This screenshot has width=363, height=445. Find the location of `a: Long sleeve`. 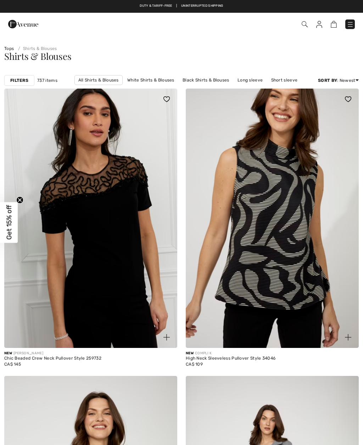

a: Long sleeve is located at coordinates (250, 80).